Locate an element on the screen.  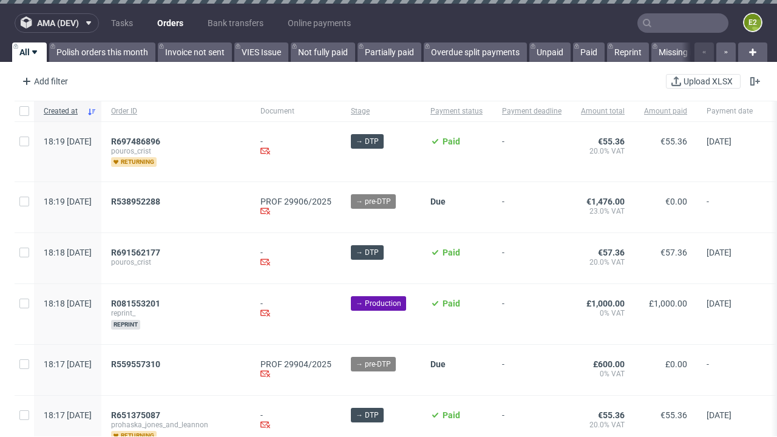
span: Payment deadline is located at coordinates (532, 111).